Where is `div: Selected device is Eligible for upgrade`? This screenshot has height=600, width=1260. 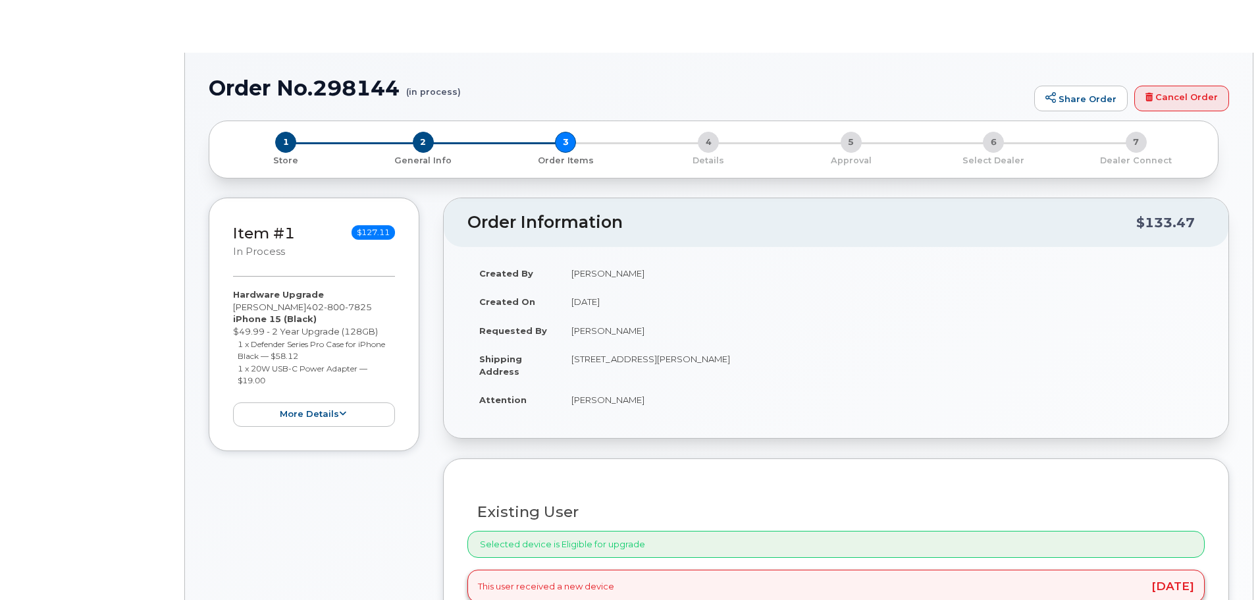 div: Selected device is Eligible for upgrade is located at coordinates (836, 544).